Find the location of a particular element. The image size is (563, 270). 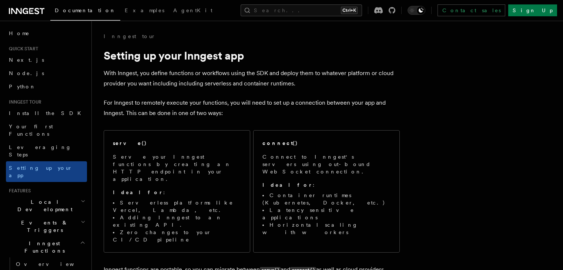

button: Local Development is located at coordinates (46, 206).